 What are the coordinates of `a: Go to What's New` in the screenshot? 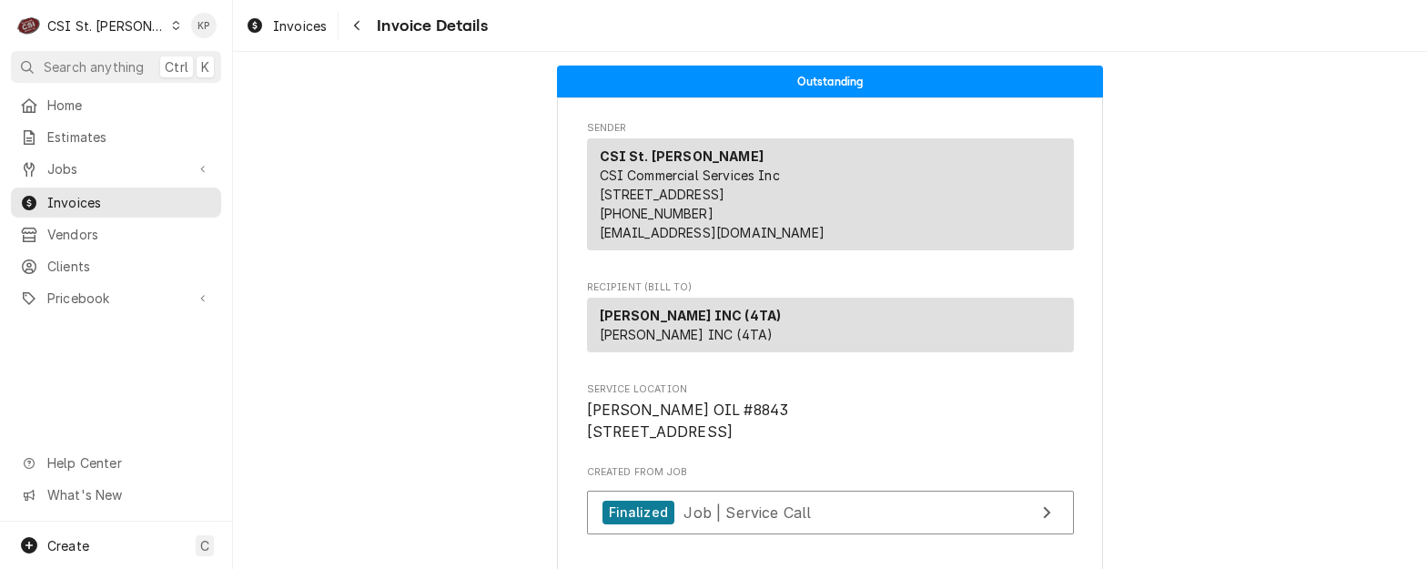 It's located at (116, 494).